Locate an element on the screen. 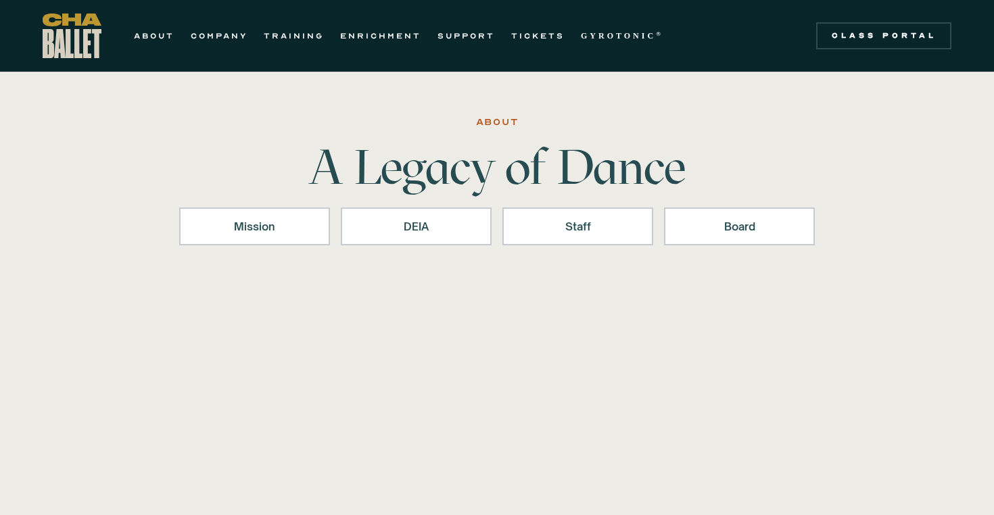  a: COMPANY is located at coordinates (219, 36).